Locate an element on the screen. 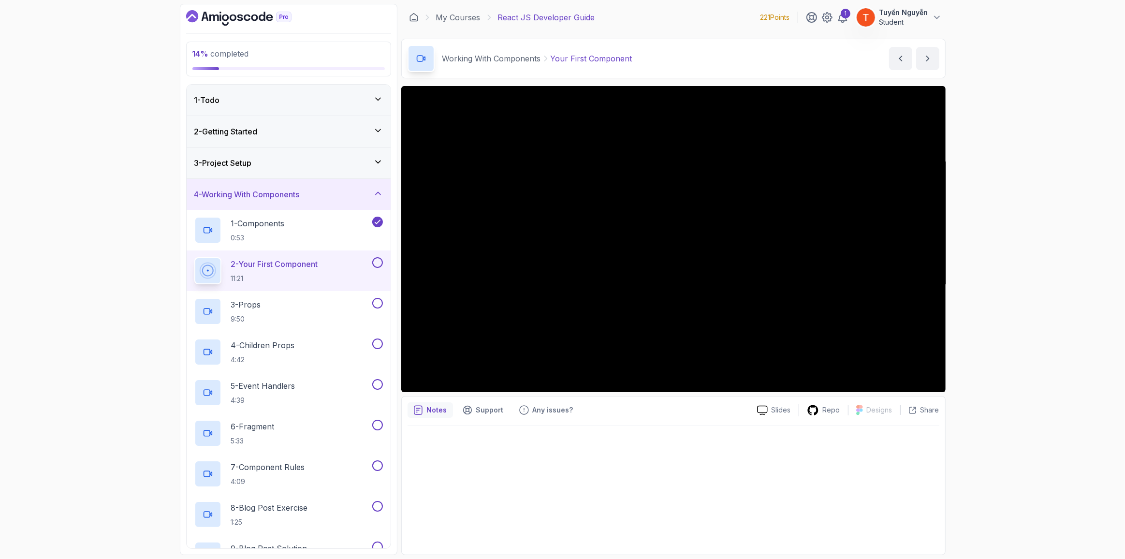 Image resolution: width=1125 pixels, height=559 pixels. p: 5:33 is located at coordinates (253, 441).